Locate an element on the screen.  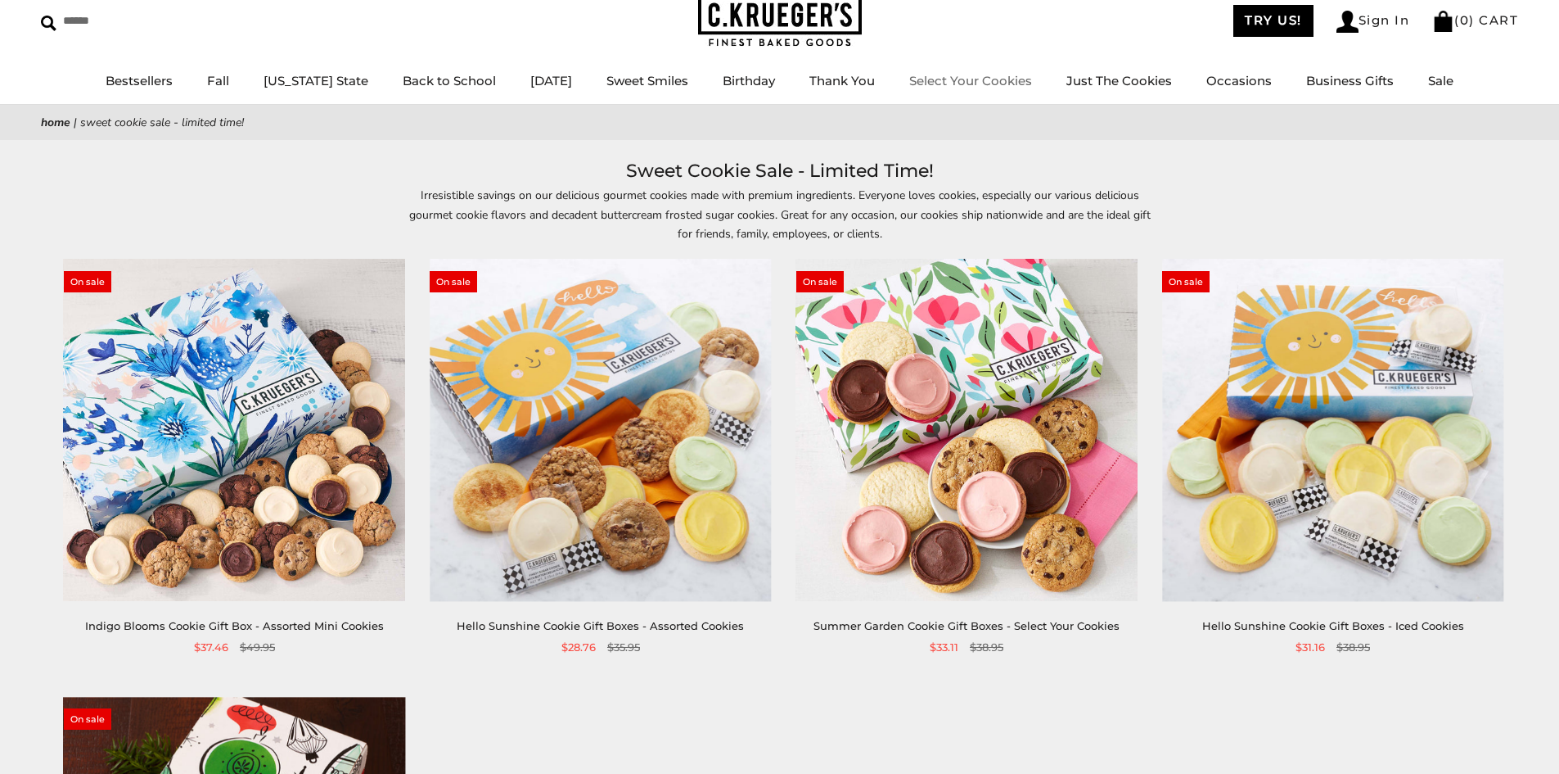
img: Hello Sunshine Cookie Gift Boxes - Assorted Cookies is located at coordinates (600, 430).